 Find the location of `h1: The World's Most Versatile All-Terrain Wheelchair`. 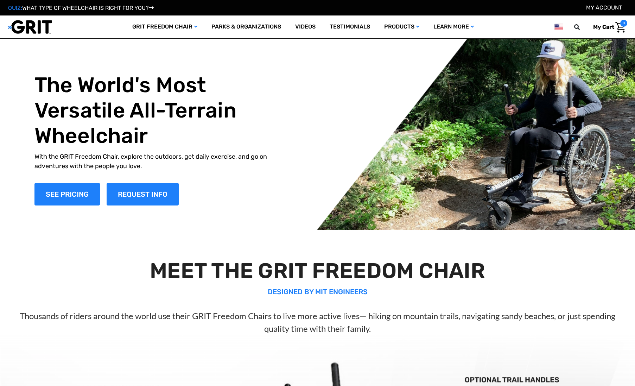

h1: The World's Most Versatile All-Terrain Wheelchair is located at coordinates (159, 110).